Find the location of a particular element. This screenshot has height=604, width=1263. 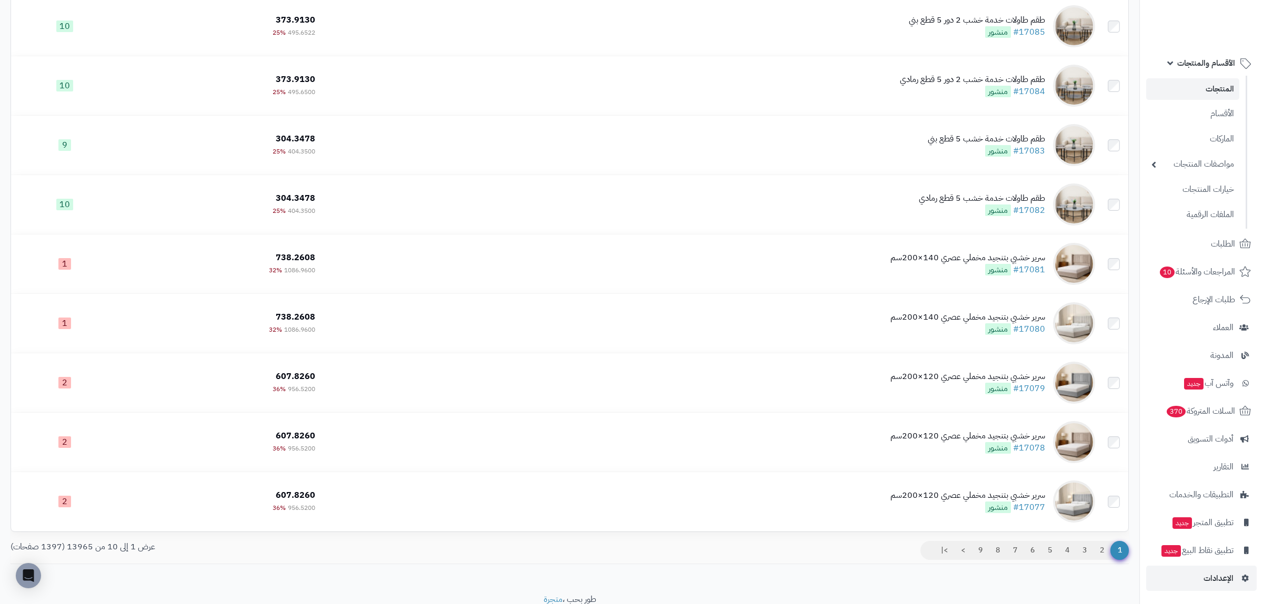

a: الطلبات is located at coordinates (1201, 244).